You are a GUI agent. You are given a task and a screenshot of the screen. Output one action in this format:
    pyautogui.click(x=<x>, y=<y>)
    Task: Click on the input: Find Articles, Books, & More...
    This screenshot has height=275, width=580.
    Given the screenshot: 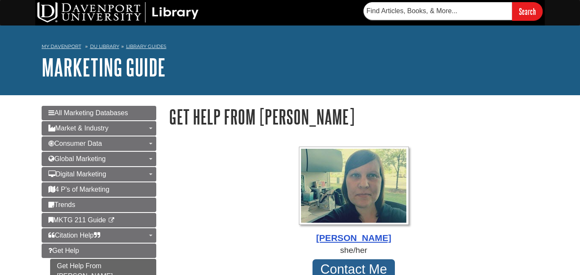 What is the action you would take?
    pyautogui.click(x=438, y=11)
    